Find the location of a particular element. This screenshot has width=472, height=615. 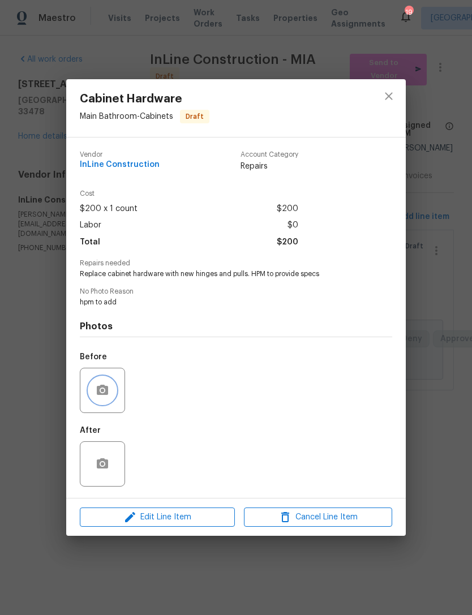

span: Cancel Line Item is located at coordinates (318, 518).